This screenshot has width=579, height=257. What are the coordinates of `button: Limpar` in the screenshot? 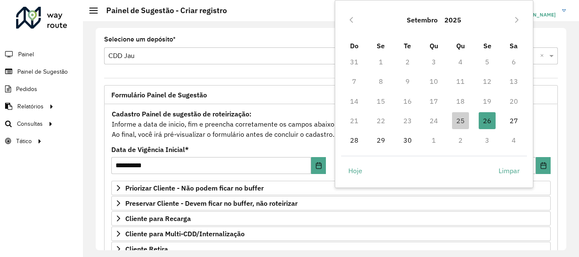 It's located at (509, 170).